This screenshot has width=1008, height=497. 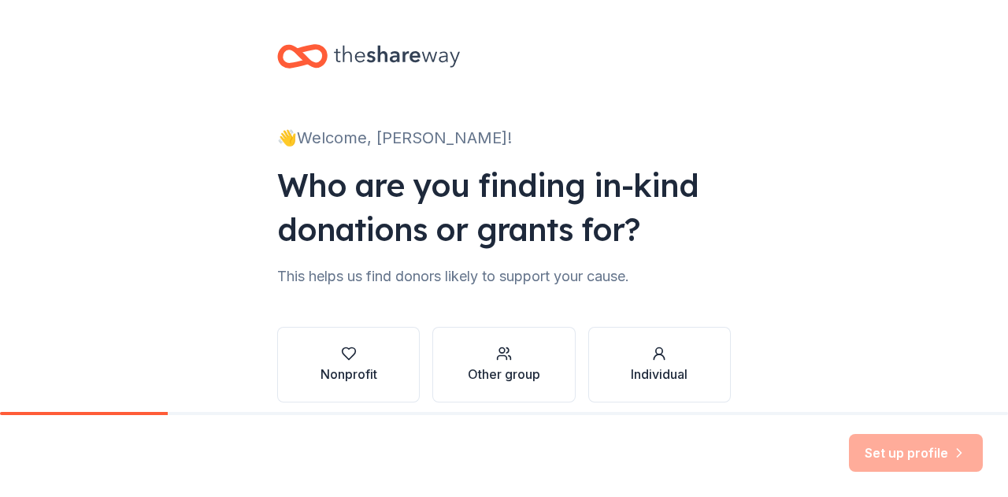 I want to click on button: Nonprofit, so click(x=348, y=365).